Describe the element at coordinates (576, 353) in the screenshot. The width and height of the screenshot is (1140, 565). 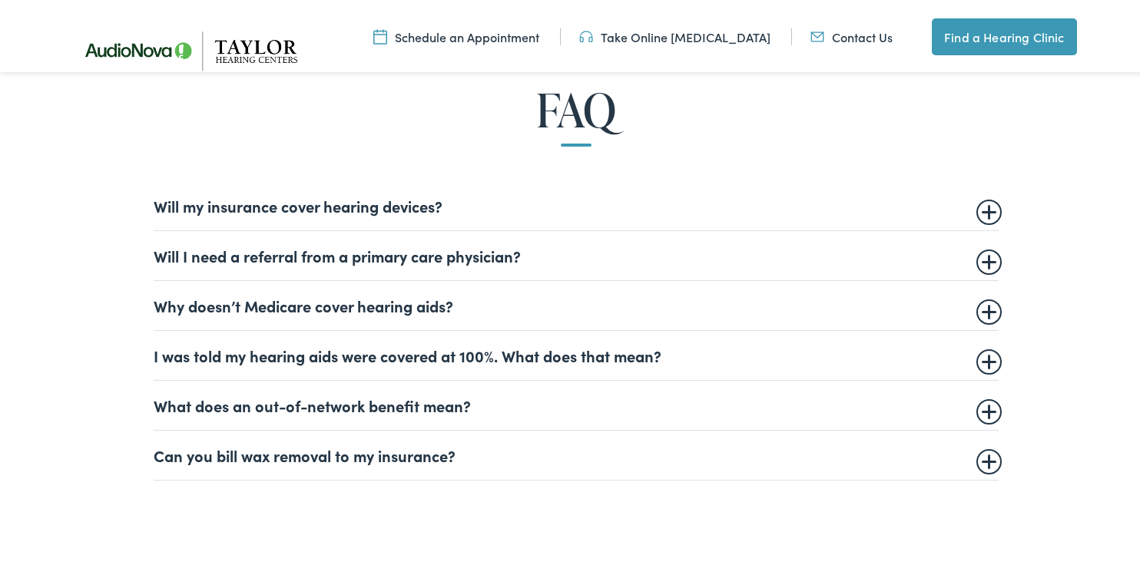
I see `summary: I was told my hearing aids were covered at 100%. What does that mean?` at that location.